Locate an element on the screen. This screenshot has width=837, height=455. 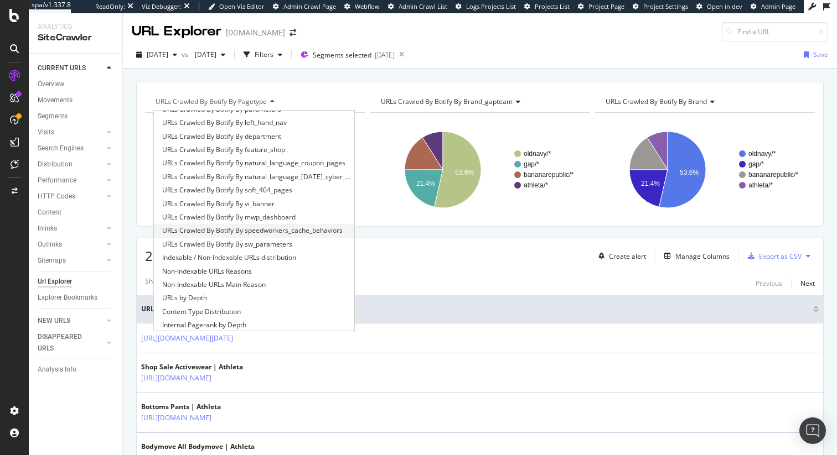
text: bananarepublic/* is located at coordinates (773, 175).